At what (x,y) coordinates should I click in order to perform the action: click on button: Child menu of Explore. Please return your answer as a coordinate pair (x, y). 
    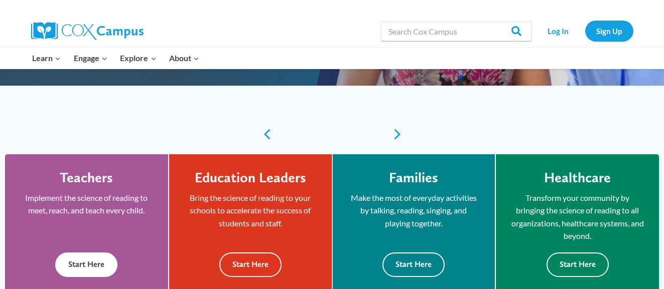
    Looking at the image, I should click on (138, 58).